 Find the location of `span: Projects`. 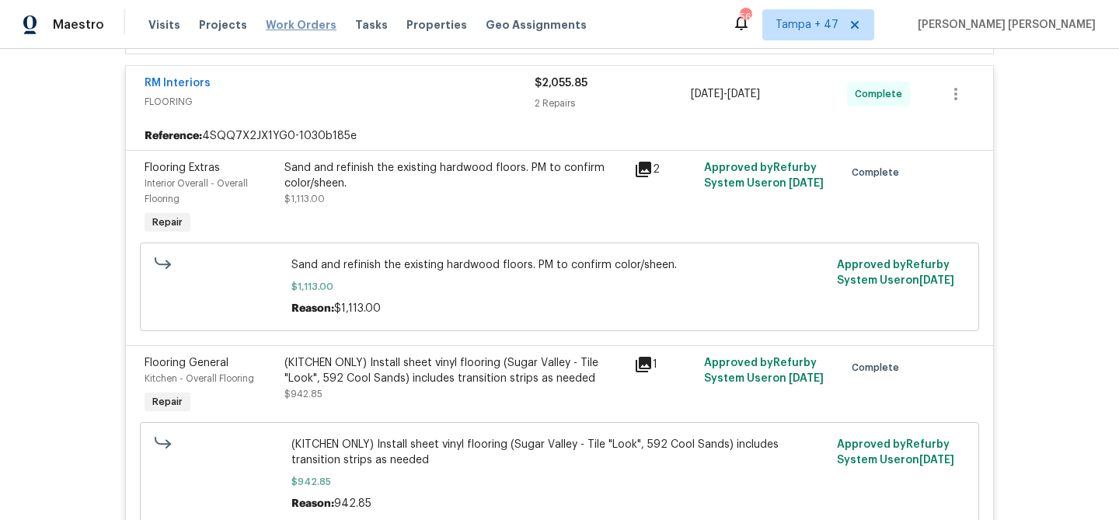

span: Projects is located at coordinates (223, 25).